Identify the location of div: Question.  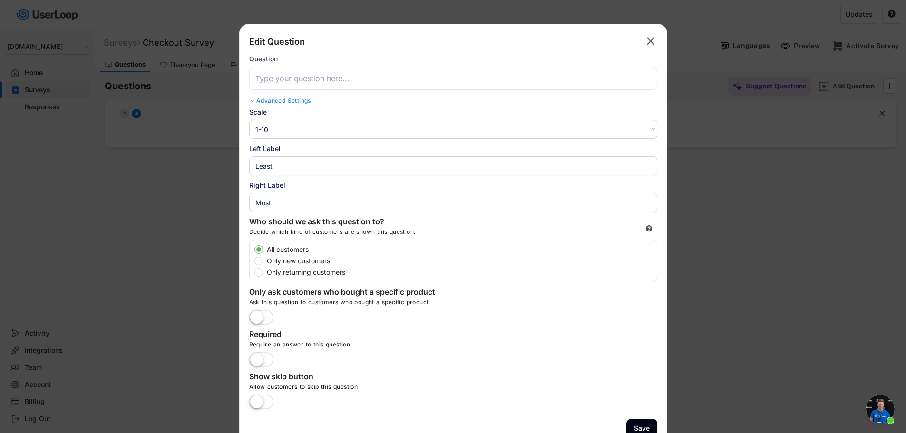
(263, 59).